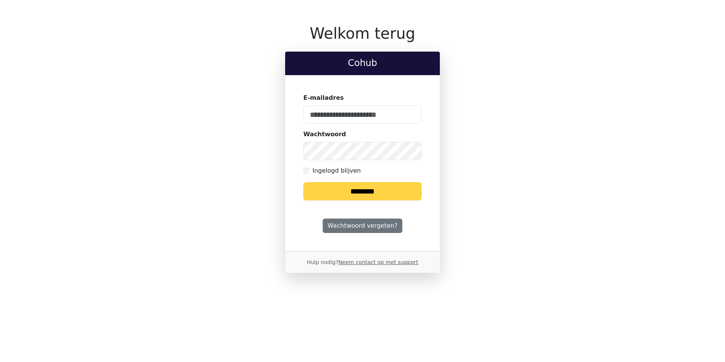  I want to click on label: Ingelogd blijven, so click(336, 171).